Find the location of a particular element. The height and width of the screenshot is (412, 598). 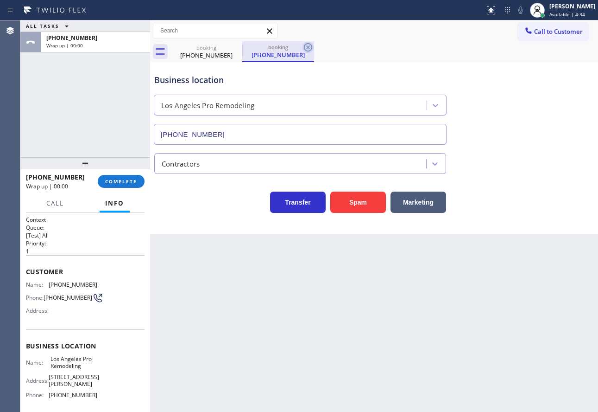

button: Call is located at coordinates (55, 203).